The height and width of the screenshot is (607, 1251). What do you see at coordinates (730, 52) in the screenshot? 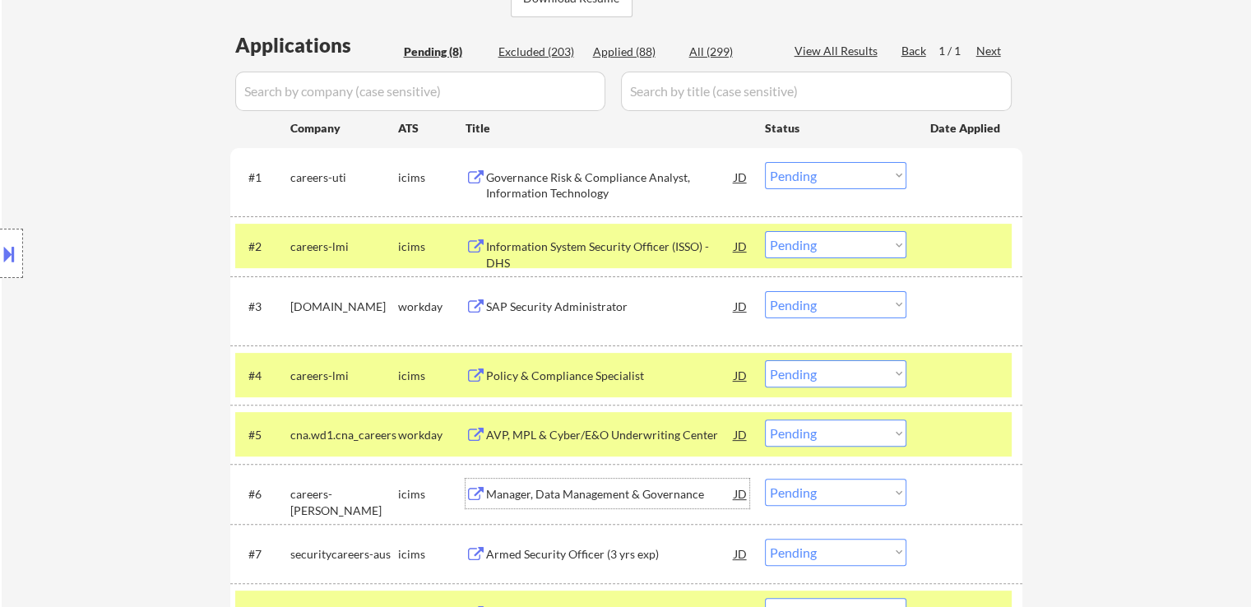
I see `div: All (299)` at bounding box center [730, 52].